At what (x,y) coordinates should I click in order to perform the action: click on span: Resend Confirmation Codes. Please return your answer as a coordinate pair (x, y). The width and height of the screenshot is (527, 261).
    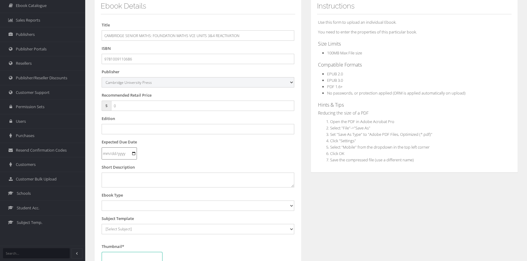
    Looking at the image, I should click on (41, 150).